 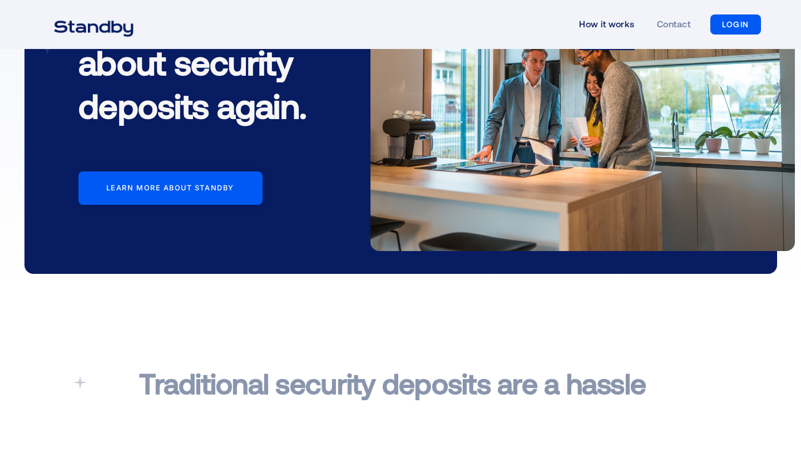 I want to click on div: Learn more about standby, so click(x=170, y=188).